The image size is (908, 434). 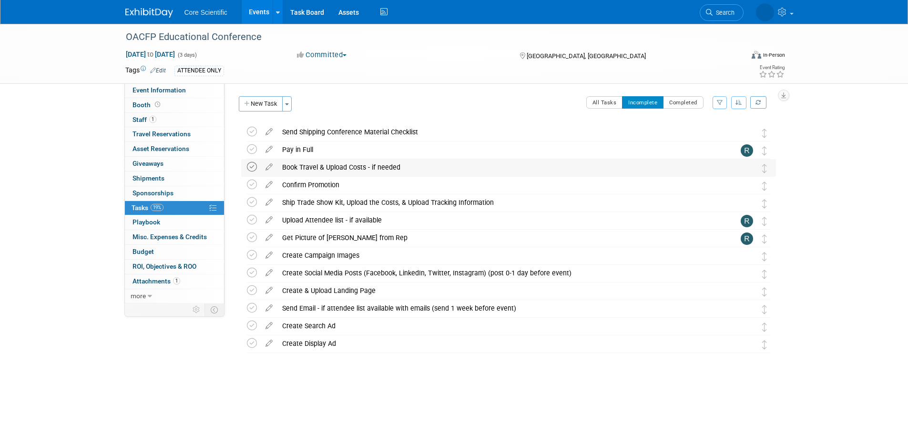 What do you see at coordinates (174, 179) in the screenshot?
I see `a: Shipments` at bounding box center [174, 179].